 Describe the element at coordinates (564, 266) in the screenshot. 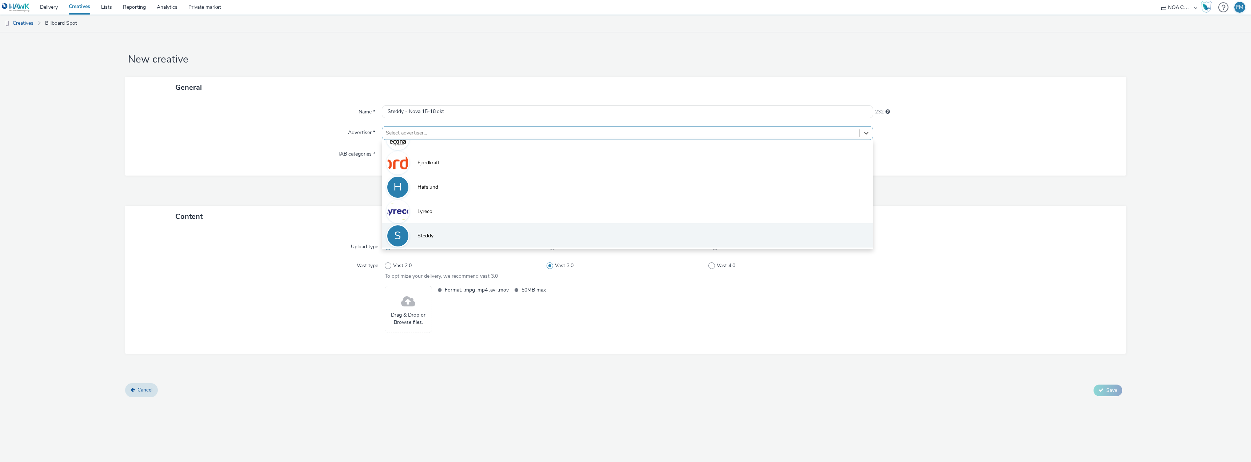

I see `span: Vast 3.0` at that location.